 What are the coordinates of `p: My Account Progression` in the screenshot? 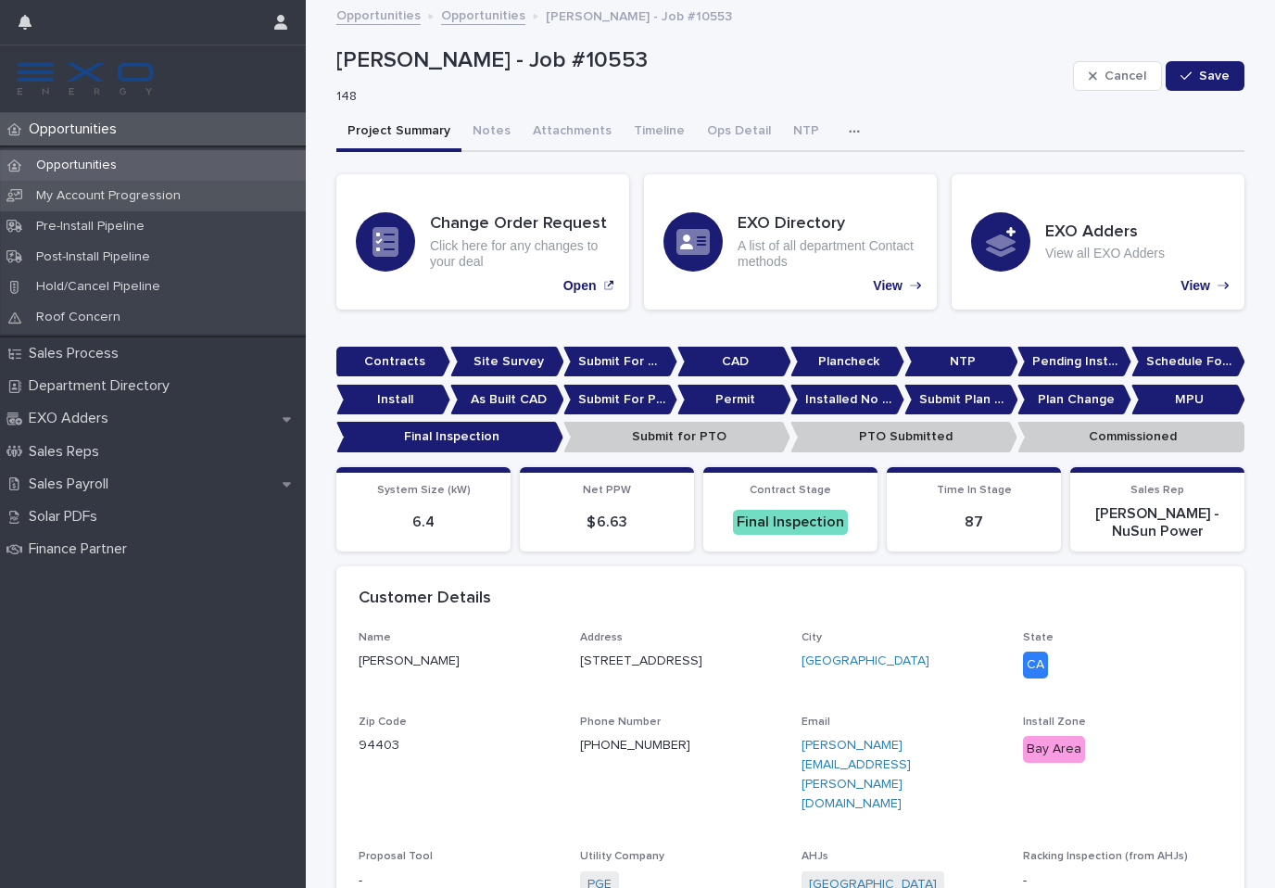 It's located at (108, 195).